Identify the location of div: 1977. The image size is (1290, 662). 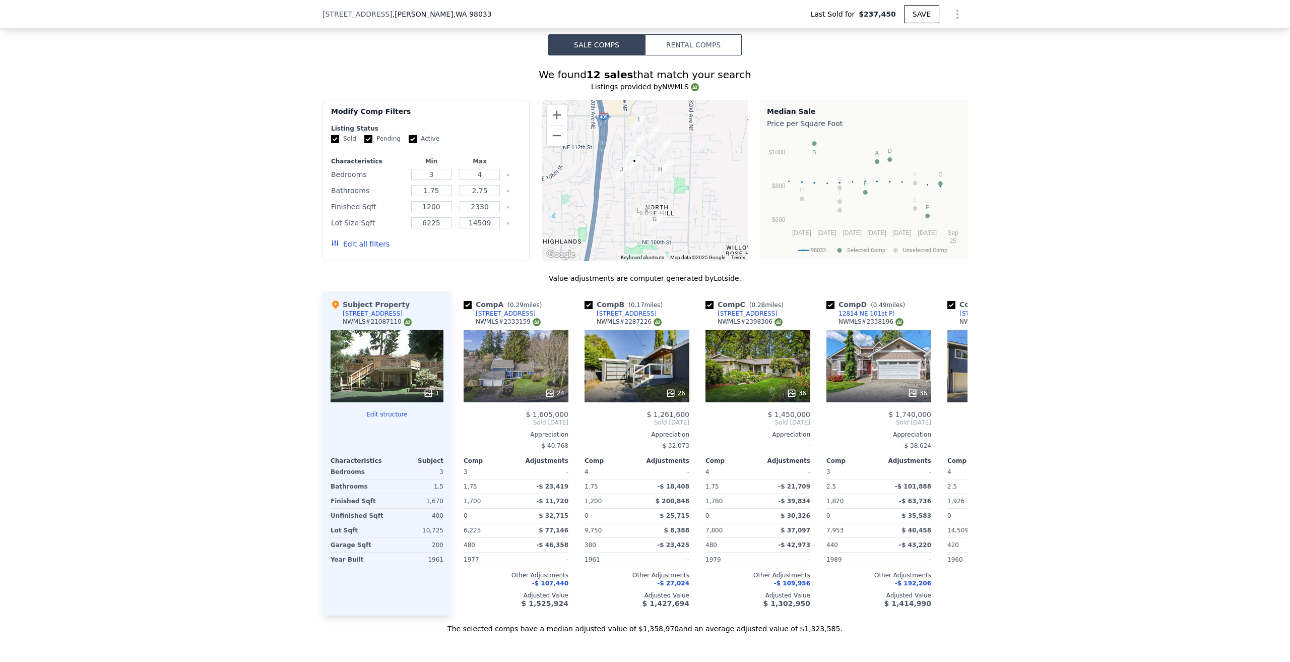
(489, 559).